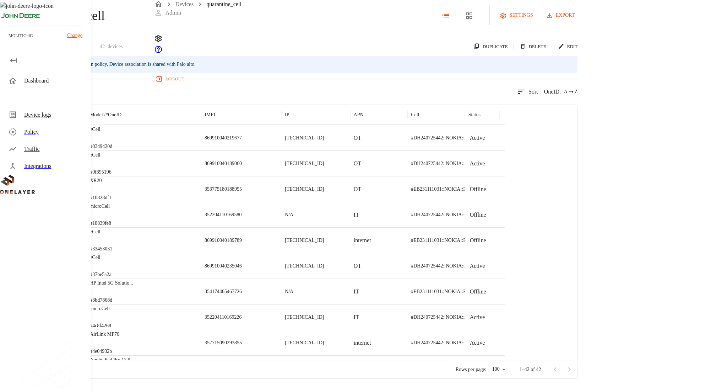 The image size is (722, 392). I want to click on p: Status, so click(475, 115).